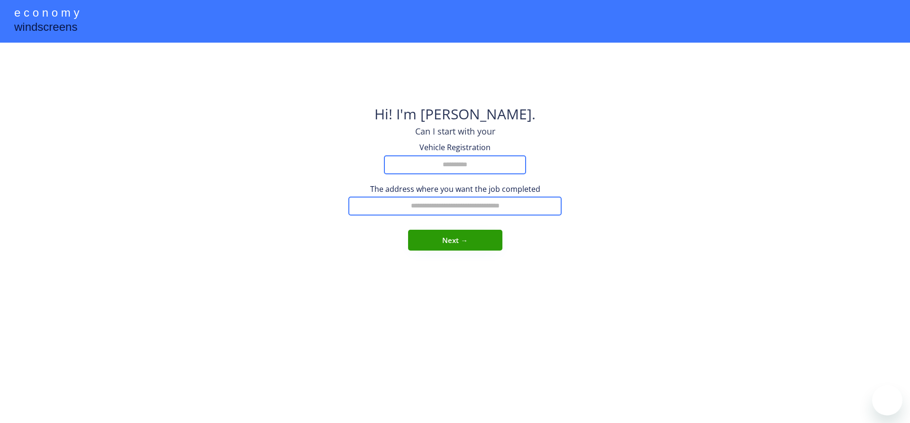  What do you see at coordinates (455, 147) in the screenshot?
I see `div: Vehicle Registration` at bounding box center [455, 147].